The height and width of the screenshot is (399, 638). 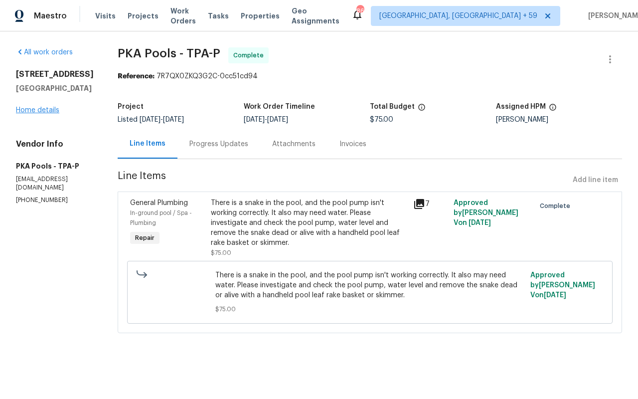 What do you see at coordinates (218, 16) in the screenshot?
I see `span: Tasks` at bounding box center [218, 16].